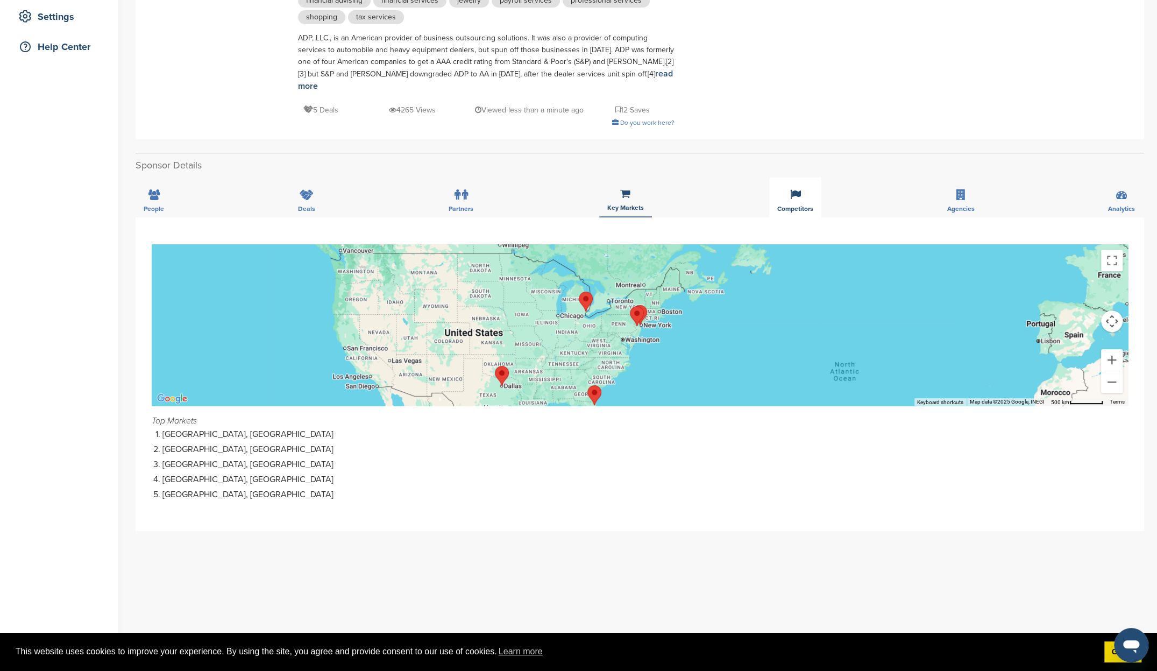 The width and height of the screenshot is (1157, 671). I want to click on button: Map camera controls, so click(1112, 321).